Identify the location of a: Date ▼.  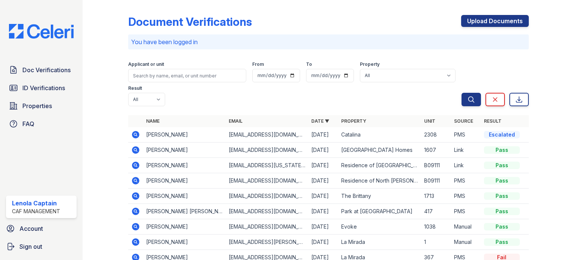
(320, 121).